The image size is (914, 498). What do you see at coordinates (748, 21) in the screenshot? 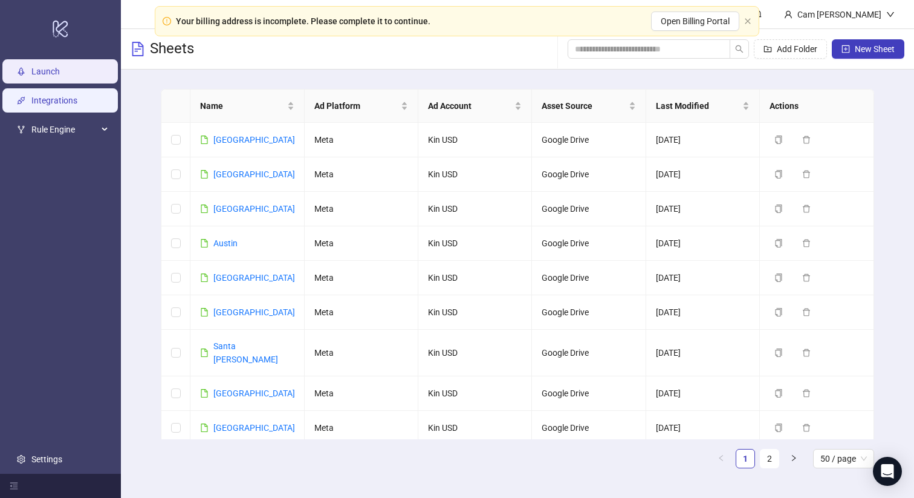
I see `button: close` at bounding box center [748, 21].